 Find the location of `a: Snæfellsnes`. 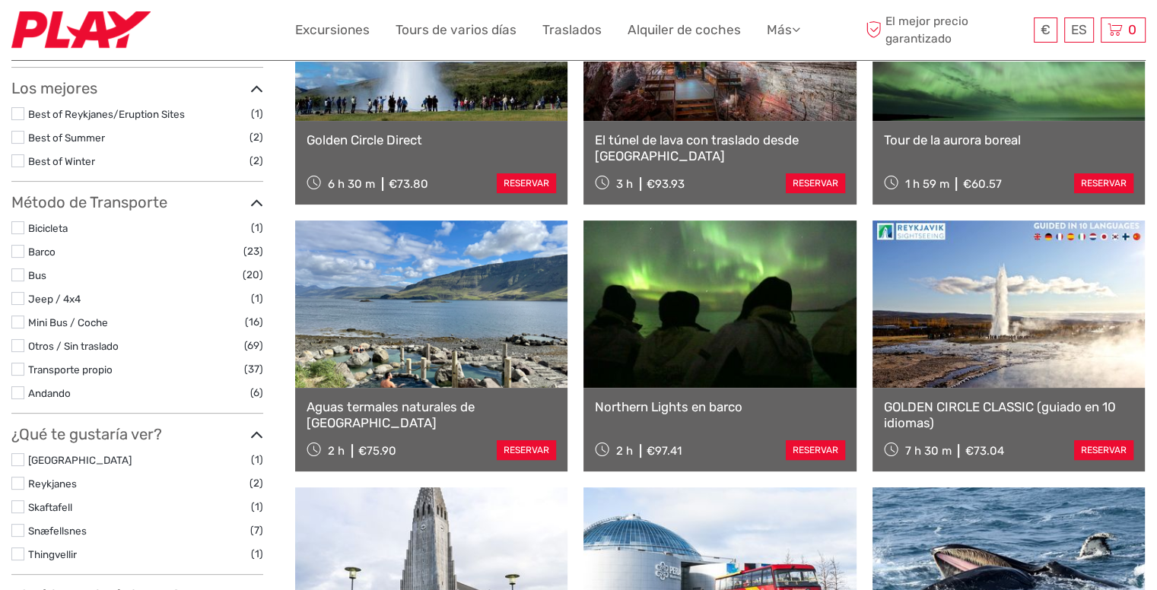

a: Snæfellsnes is located at coordinates (57, 531).